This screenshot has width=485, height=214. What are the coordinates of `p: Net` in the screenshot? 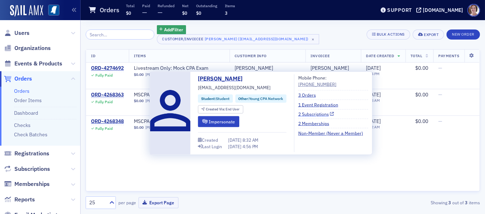 It's located at (185, 6).